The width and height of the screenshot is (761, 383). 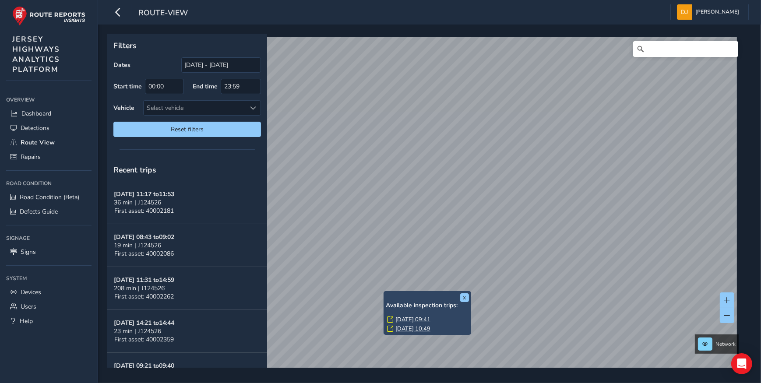 I want to click on img: diamond-layout, so click(x=684, y=12).